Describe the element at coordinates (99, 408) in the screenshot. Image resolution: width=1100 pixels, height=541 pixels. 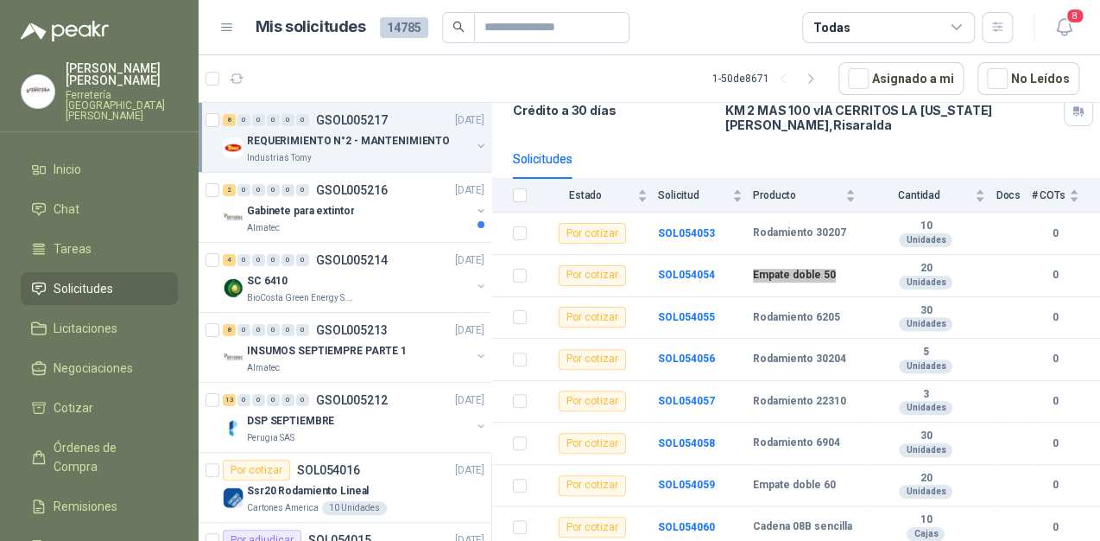
I see `a: Cotizar` at that location.